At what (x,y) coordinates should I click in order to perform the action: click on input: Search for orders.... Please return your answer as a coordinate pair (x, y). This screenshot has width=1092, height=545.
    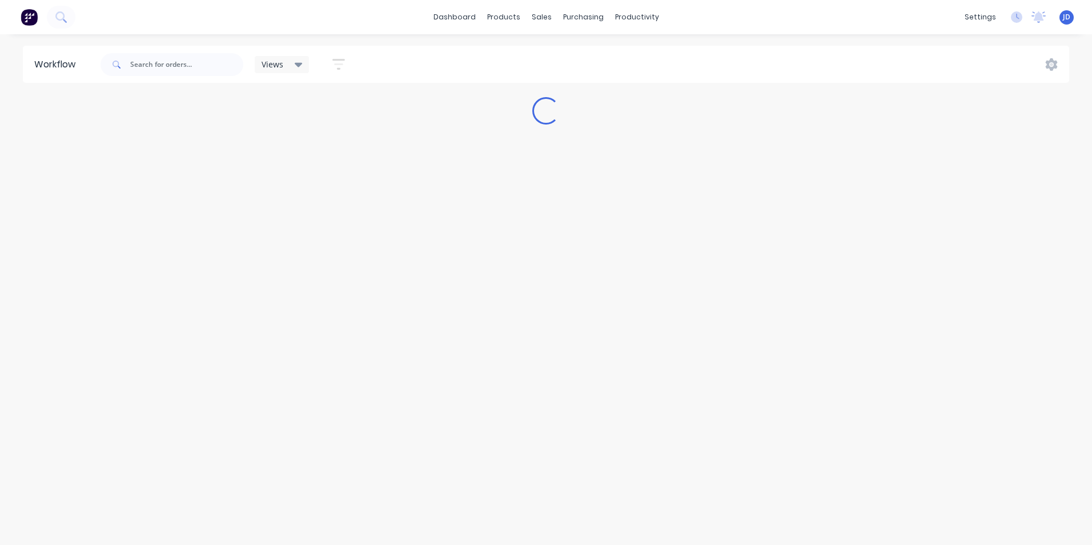
    Looking at the image, I should click on (187, 65).